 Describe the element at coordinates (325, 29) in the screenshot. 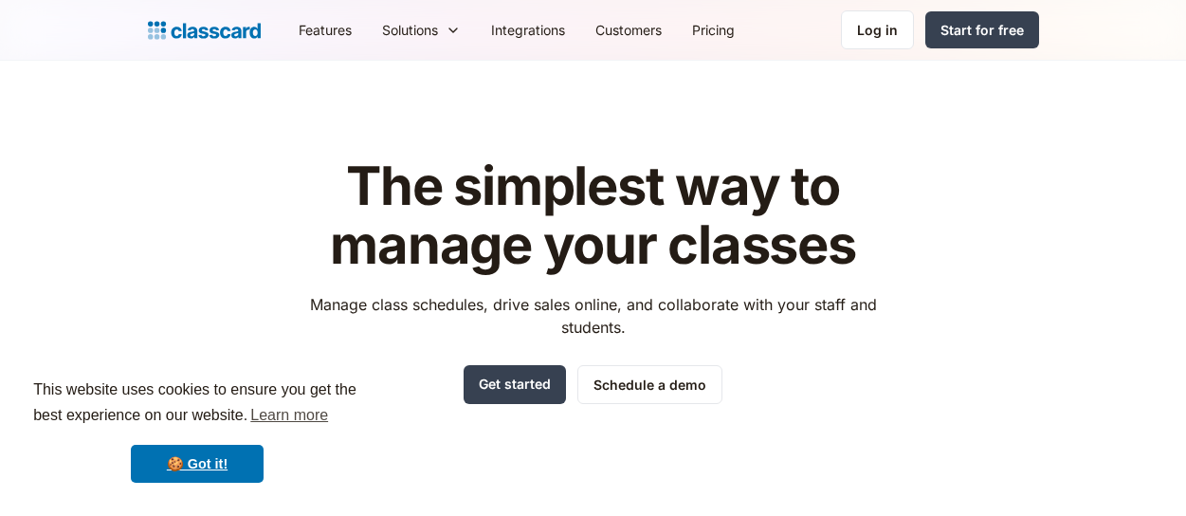

I see `a: Features` at that location.